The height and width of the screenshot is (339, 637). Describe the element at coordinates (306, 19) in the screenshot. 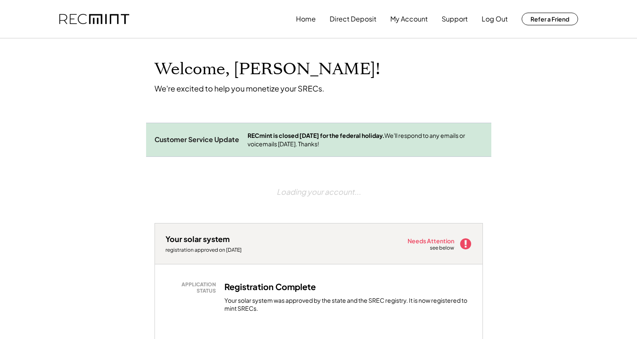

I see `button: Home` at that location.